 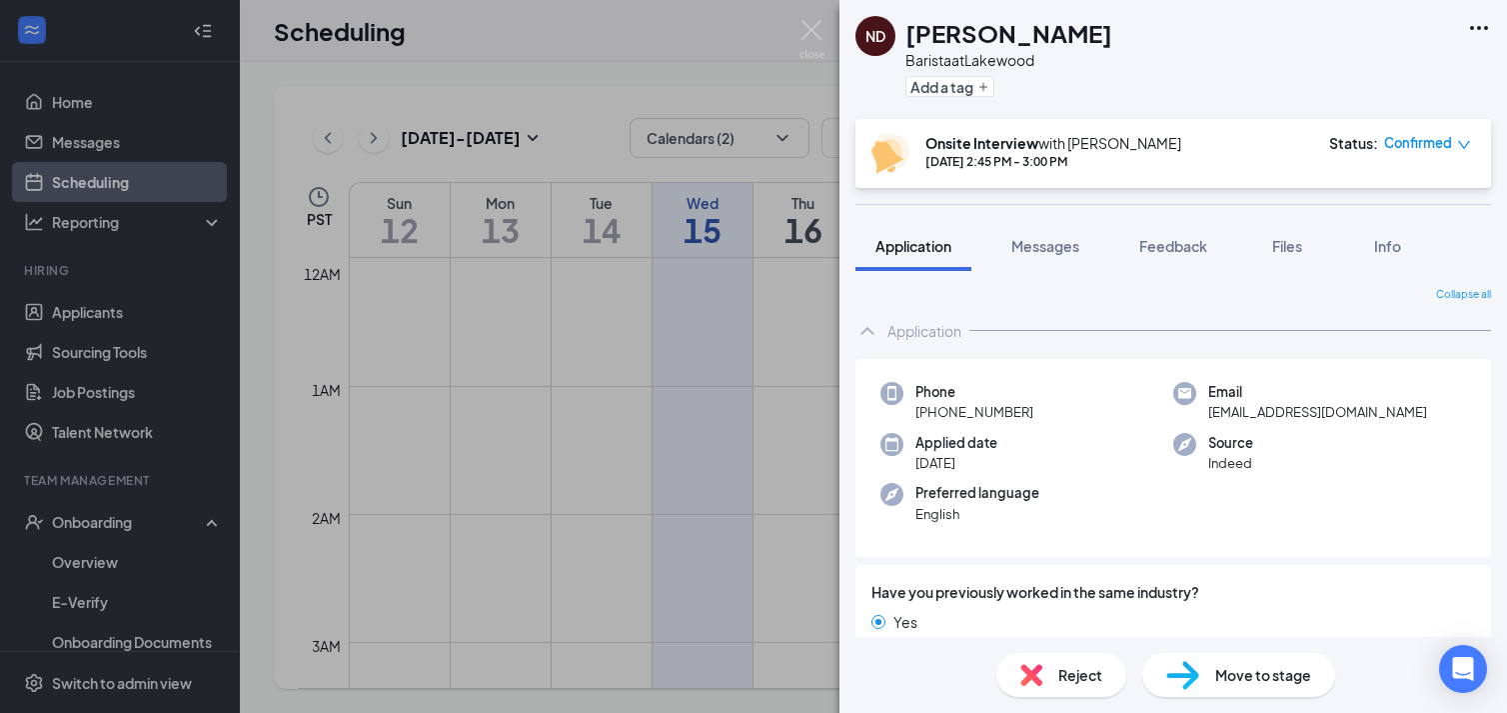 I want to click on span: down, so click(x=1464, y=145).